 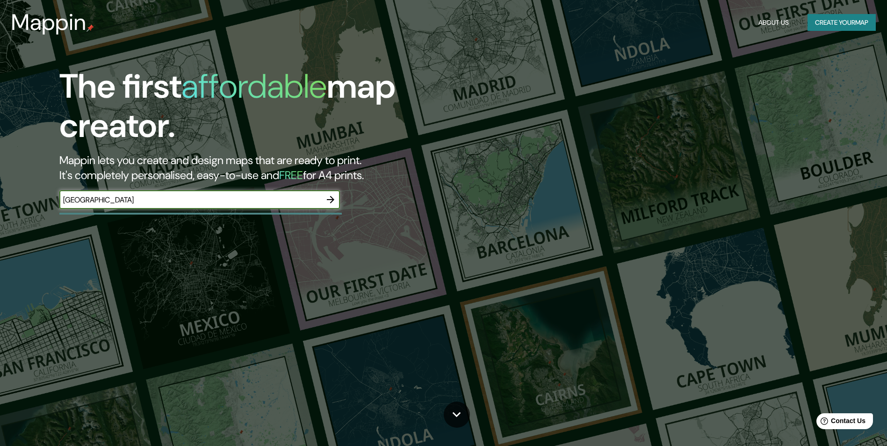 I want to click on span: Contact Us, so click(x=44, y=11).